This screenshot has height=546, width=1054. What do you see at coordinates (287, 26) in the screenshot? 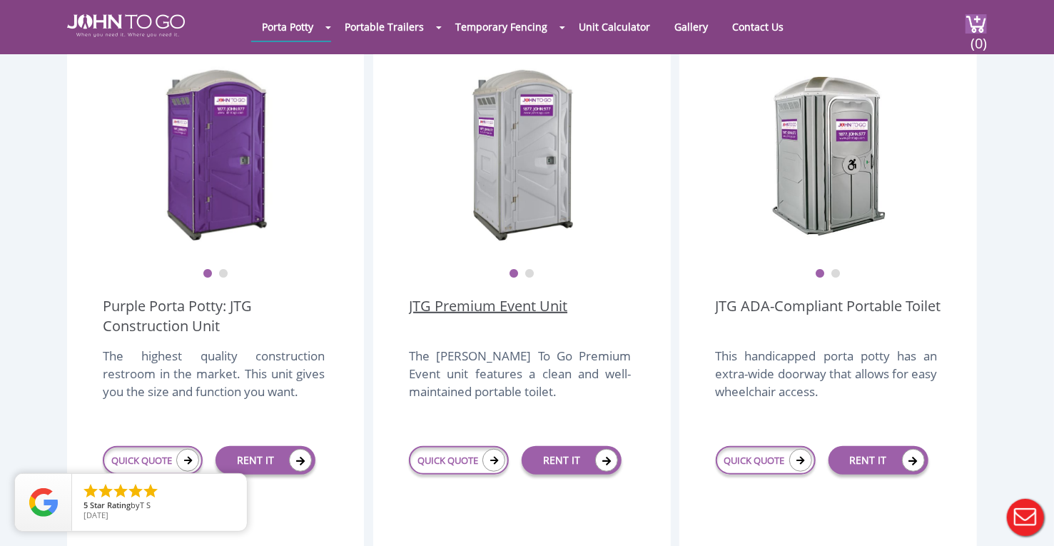
I see `a: Porta Potty` at bounding box center [287, 26].